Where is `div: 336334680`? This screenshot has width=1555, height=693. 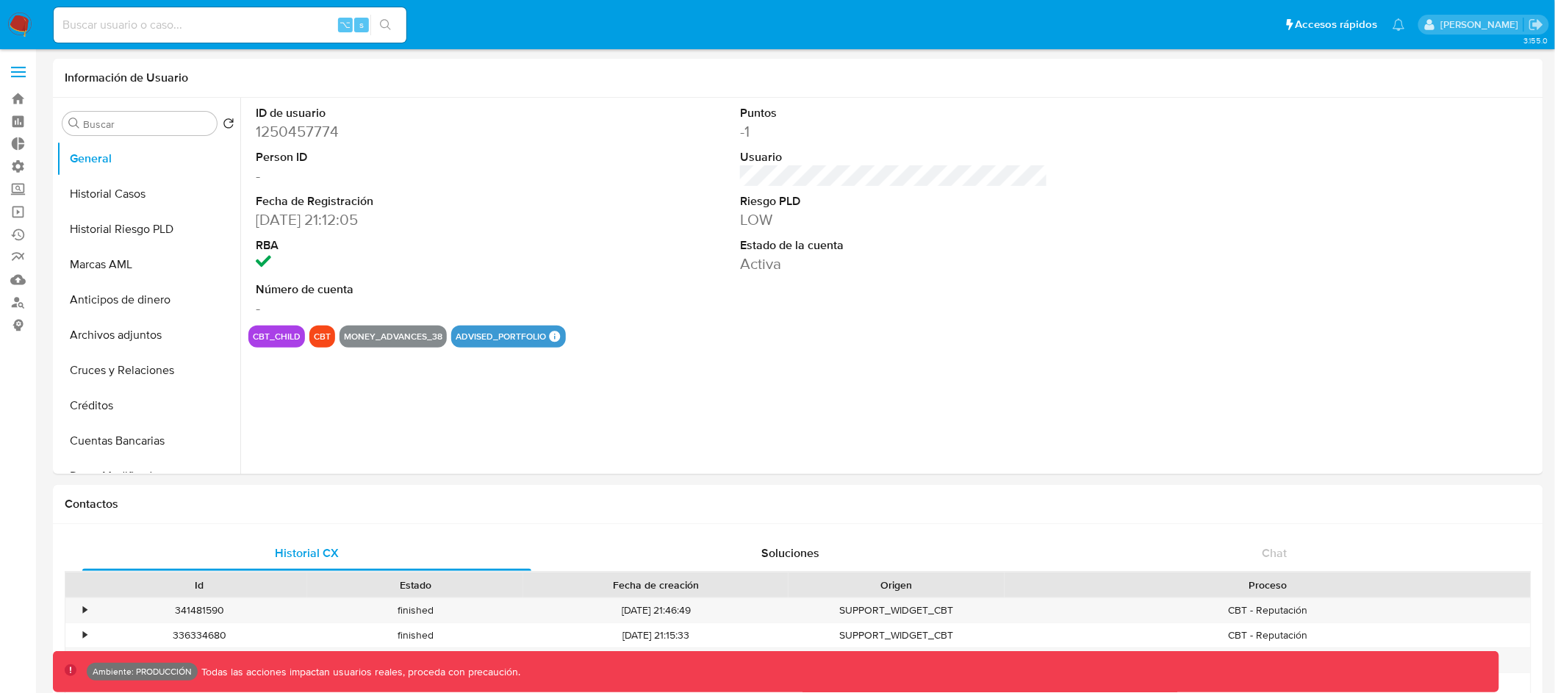
div: 336334680 is located at coordinates (199, 635).